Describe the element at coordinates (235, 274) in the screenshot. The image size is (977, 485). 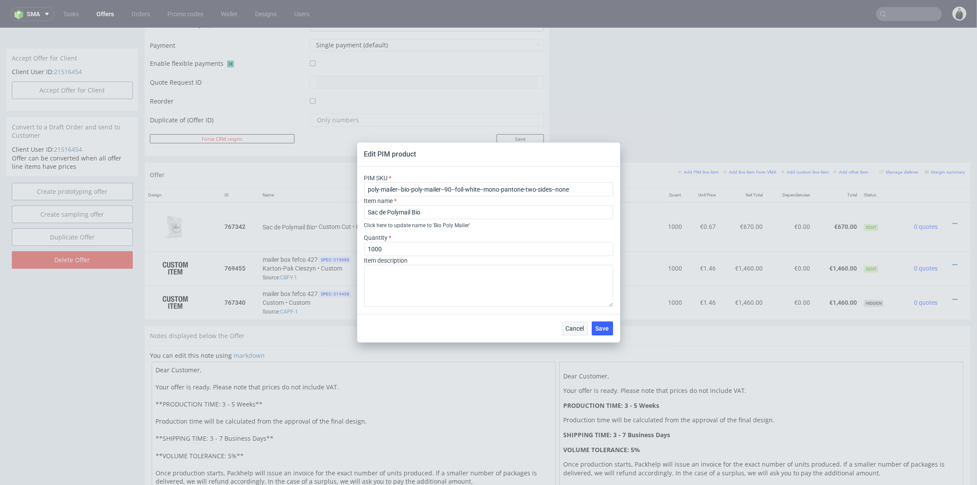
I see `strong: 767340` at that location.